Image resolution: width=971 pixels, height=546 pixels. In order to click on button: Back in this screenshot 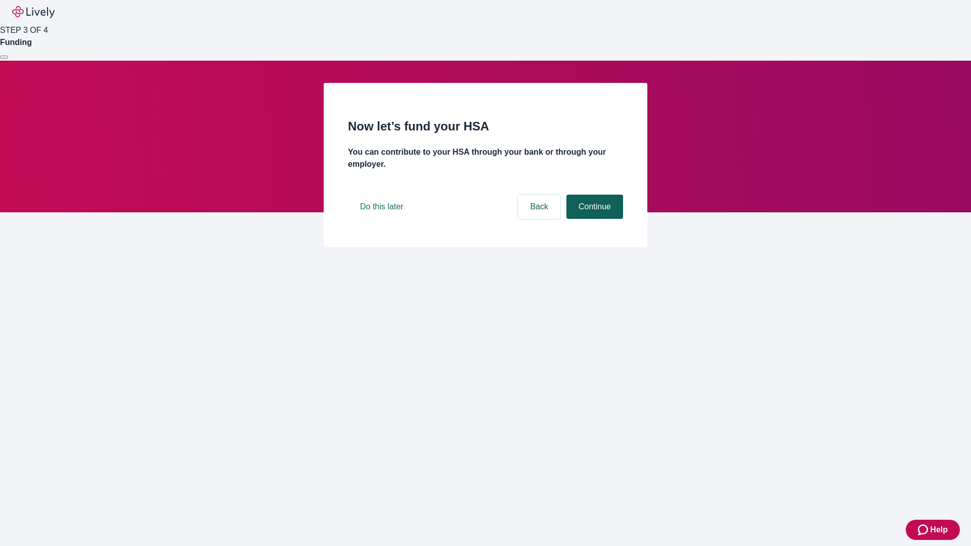, I will do `click(539, 207)`.